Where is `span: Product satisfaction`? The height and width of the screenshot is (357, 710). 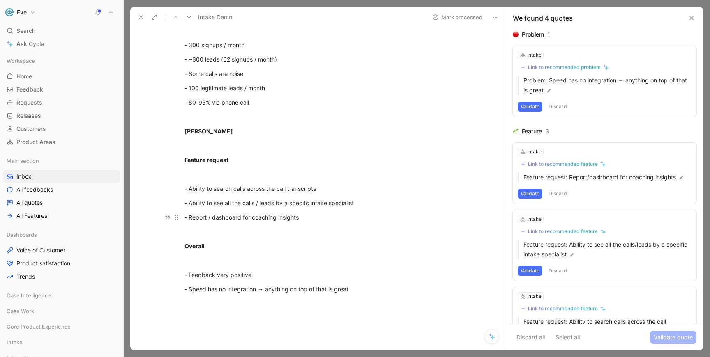 span: Product satisfaction is located at coordinates (43, 264).